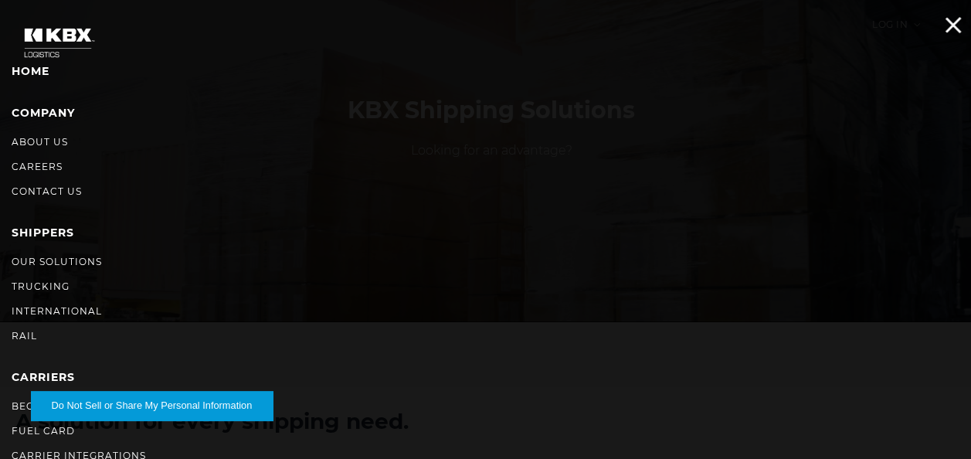  Describe the element at coordinates (43, 377) in the screenshot. I see `a: Carriers` at that location.